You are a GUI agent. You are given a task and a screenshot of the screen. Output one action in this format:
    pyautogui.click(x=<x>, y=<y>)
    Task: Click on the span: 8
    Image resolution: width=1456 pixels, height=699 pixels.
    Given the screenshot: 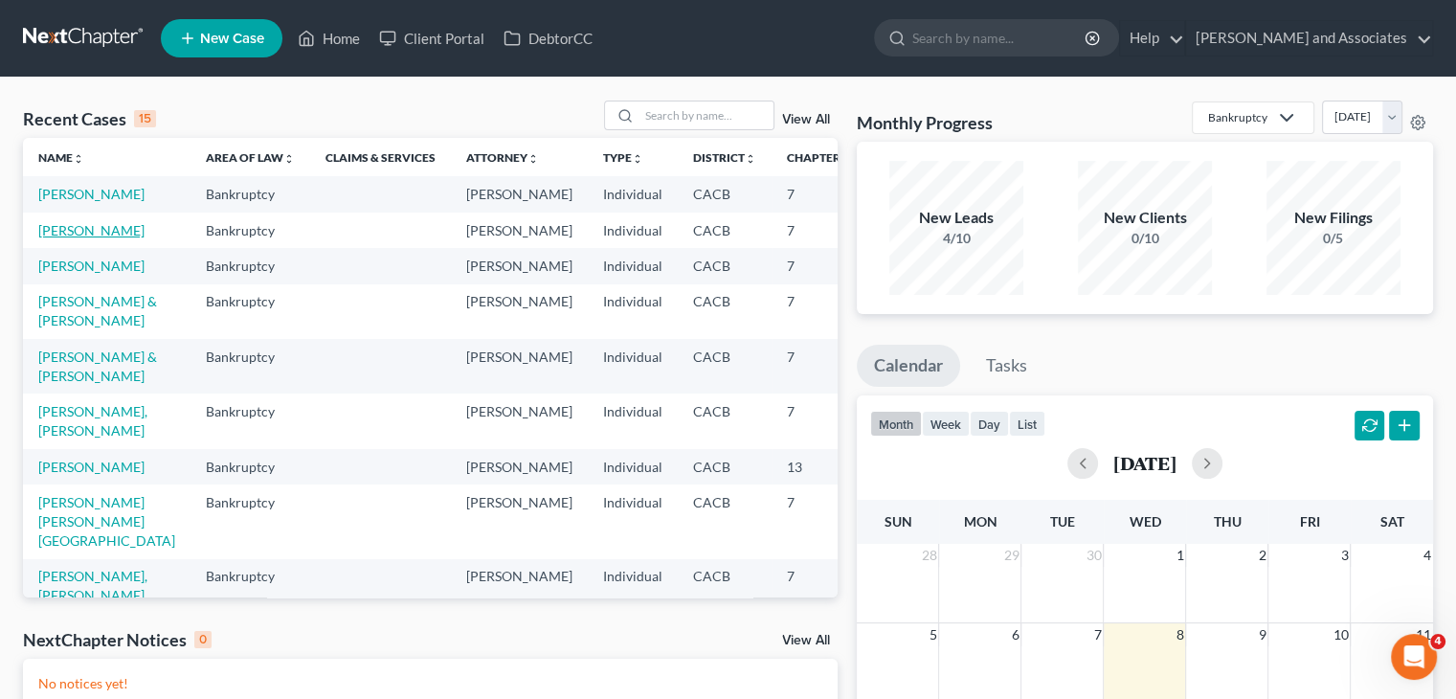 What is the action you would take?
    pyautogui.click(x=1180, y=635)
    